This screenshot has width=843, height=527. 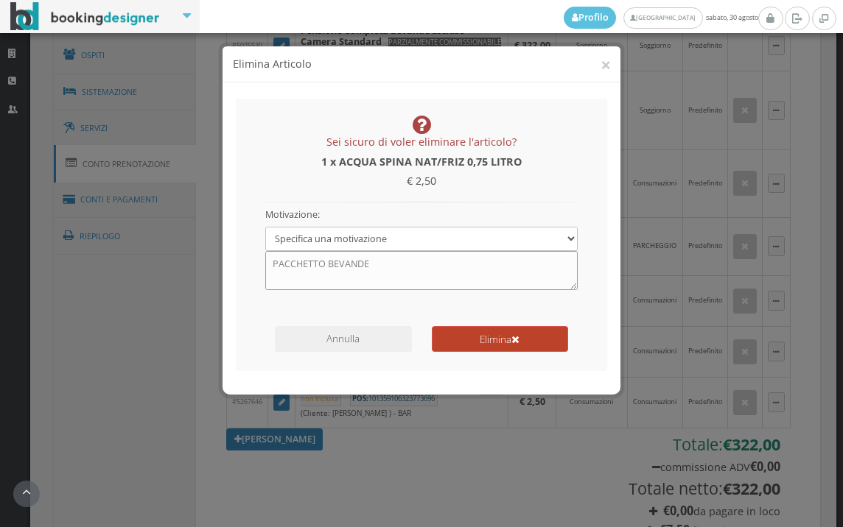 I want to click on h4: Sei sicuro di voler eliminare l'articolo?, so click(x=421, y=132).